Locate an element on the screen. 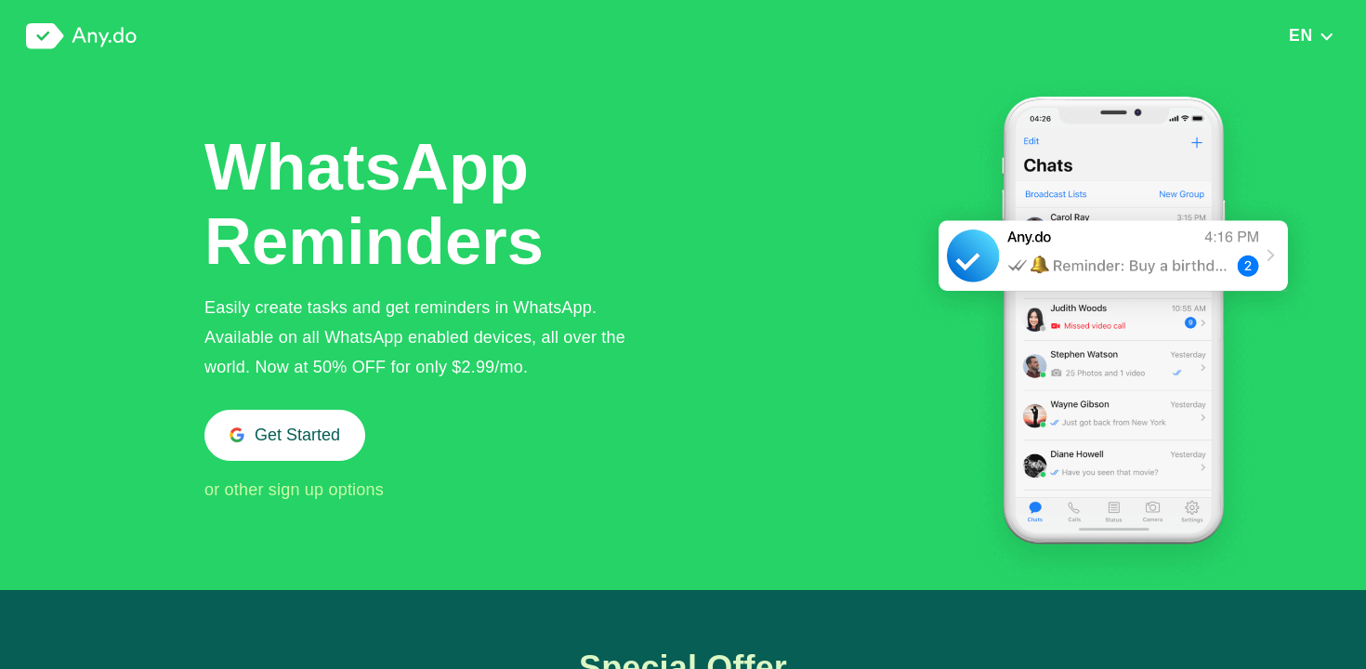  img: WhatsApp Tasks & Reminders is located at coordinates (1113, 331).